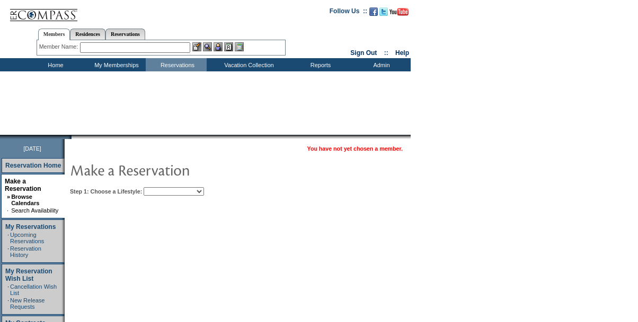 The image size is (638, 322). I want to click on img: Subscribe to our YouTube Channel, so click(399, 12).